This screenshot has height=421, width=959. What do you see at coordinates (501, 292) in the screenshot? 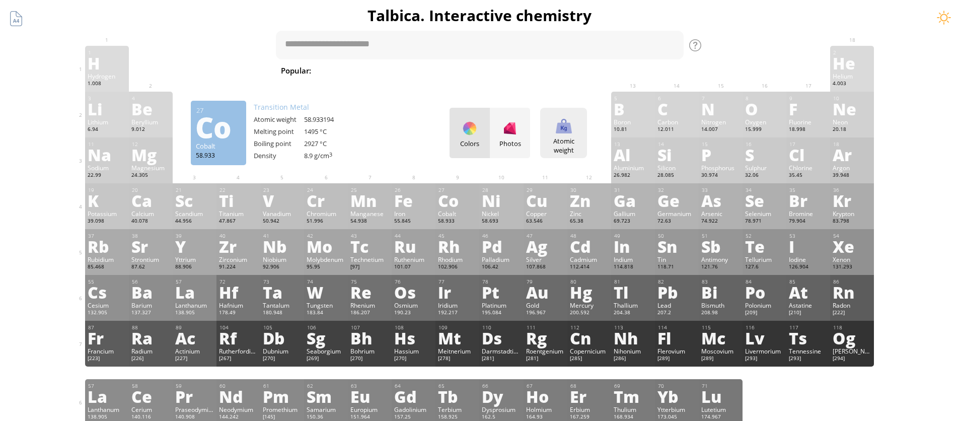
I see `div: Pt` at bounding box center [501, 292].